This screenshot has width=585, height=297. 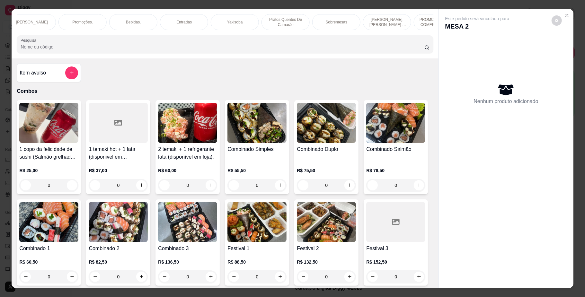 I want to click on p: R$ 75,50, so click(x=326, y=171).